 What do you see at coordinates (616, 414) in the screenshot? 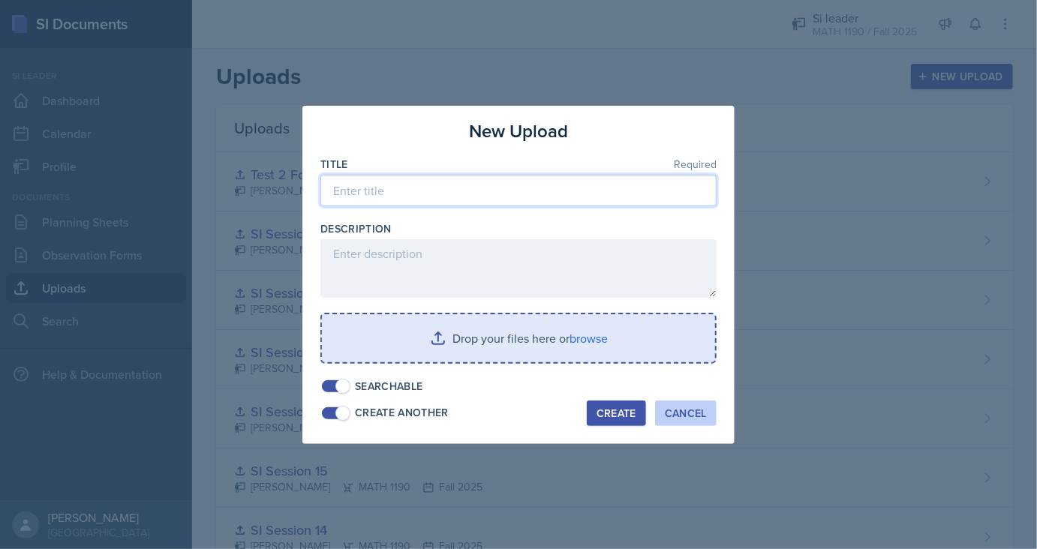
I see `div: Create` at bounding box center [616, 414].